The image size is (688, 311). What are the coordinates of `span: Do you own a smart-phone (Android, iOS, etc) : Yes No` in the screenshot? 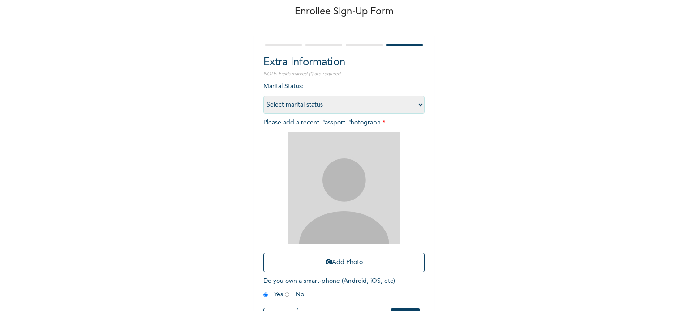 It's located at (330, 288).